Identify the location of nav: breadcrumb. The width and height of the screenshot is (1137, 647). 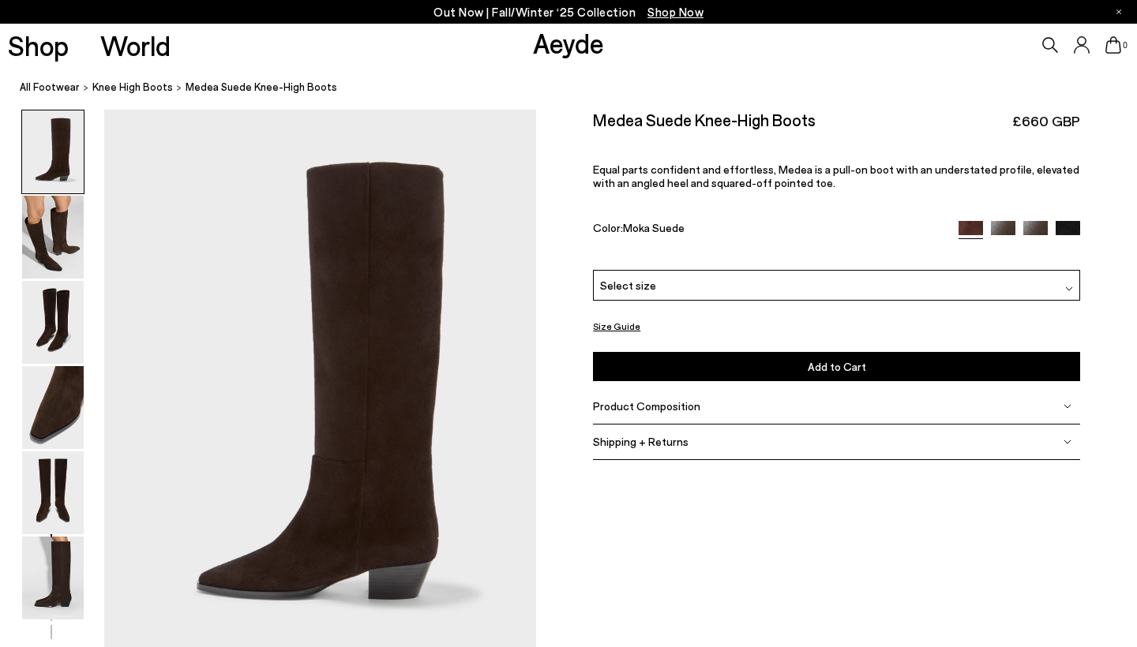
(578, 88).